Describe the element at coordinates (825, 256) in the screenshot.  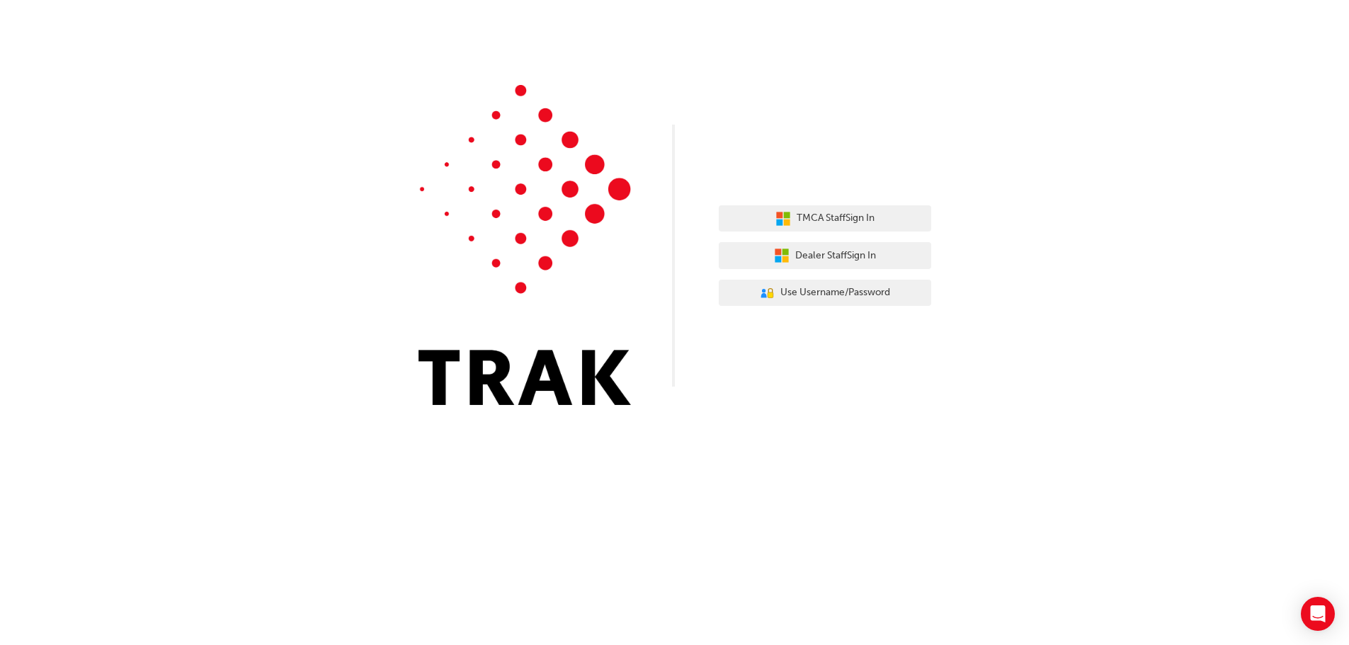
I see `button: Dealer StaffSign In` at that location.